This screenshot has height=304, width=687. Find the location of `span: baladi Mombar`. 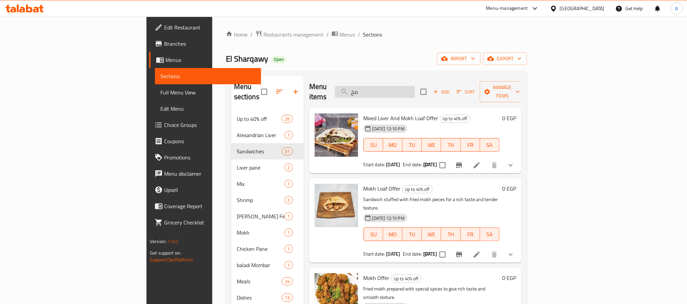

span: baladi Mombar is located at coordinates (260, 265).